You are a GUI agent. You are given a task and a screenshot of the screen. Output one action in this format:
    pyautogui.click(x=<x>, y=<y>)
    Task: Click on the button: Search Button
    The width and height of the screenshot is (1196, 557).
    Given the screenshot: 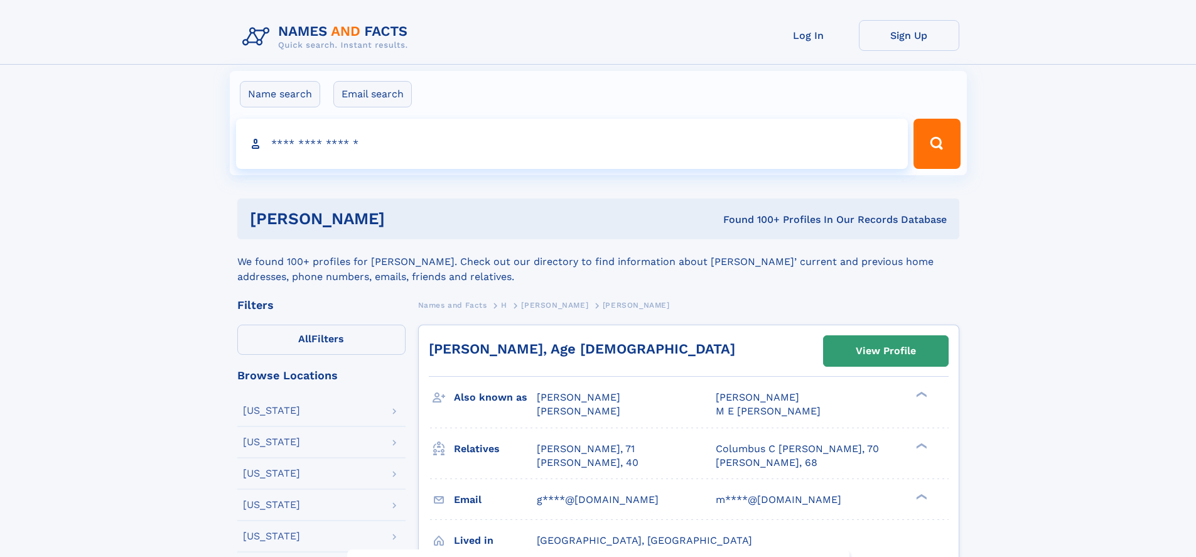 What is the action you would take?
    pyautogui.click(x=937, y=144)
    